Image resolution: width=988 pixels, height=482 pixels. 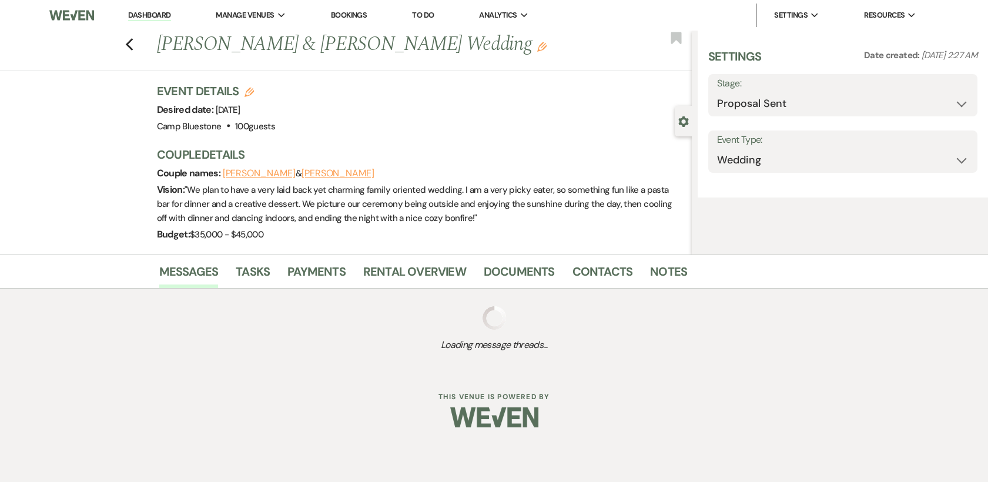 I want to click on span: Camp Bluestone, so click(x=189, y=126).